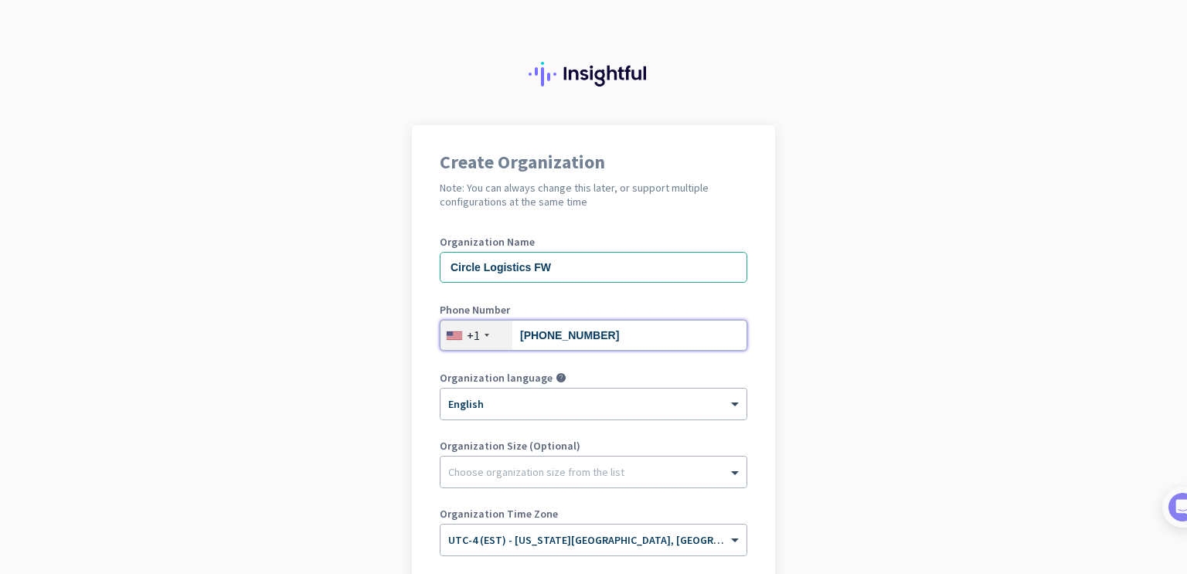 The image size is (1187, 574). What do you see at coordinates (594, 195) in the screenshot?
I see `h2: Note: You can always change this later, or support multiple configurations at the same time` at bounding box center [594, 195].